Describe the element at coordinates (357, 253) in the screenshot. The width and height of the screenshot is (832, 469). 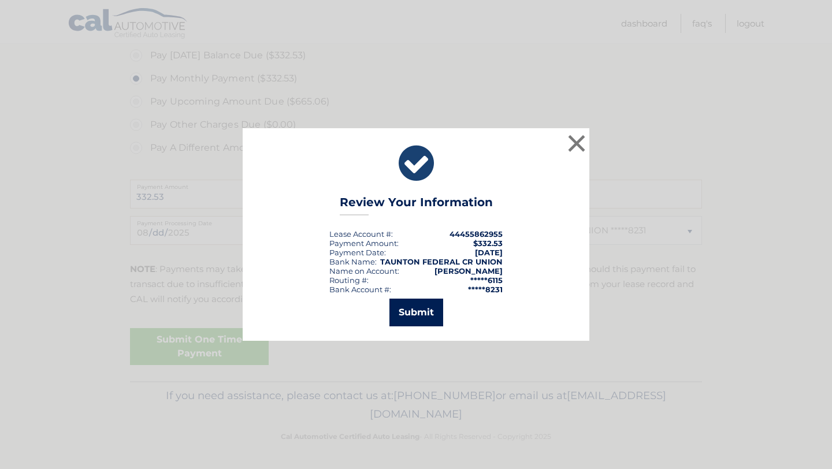
I see `span: Payment Date` at that location.